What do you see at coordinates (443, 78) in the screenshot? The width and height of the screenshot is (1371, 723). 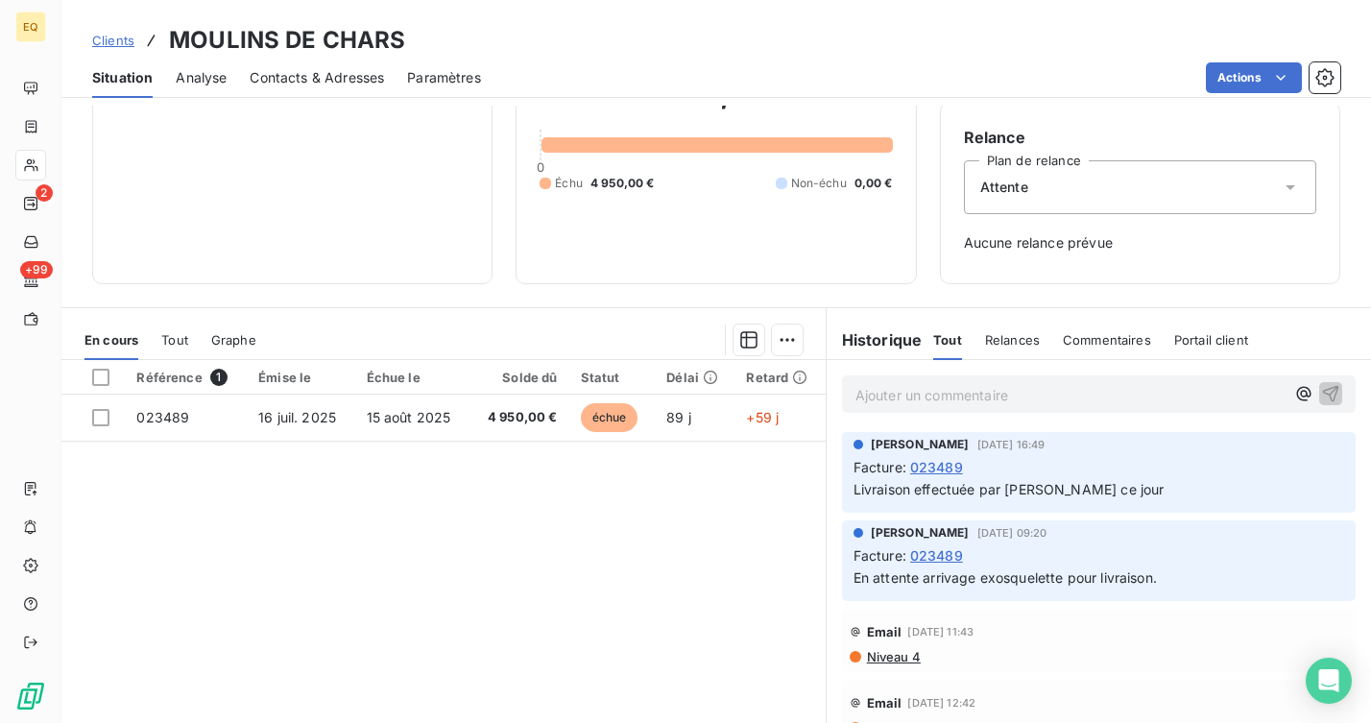 I see `span: Paramètres` at bounding box center [443, 78].